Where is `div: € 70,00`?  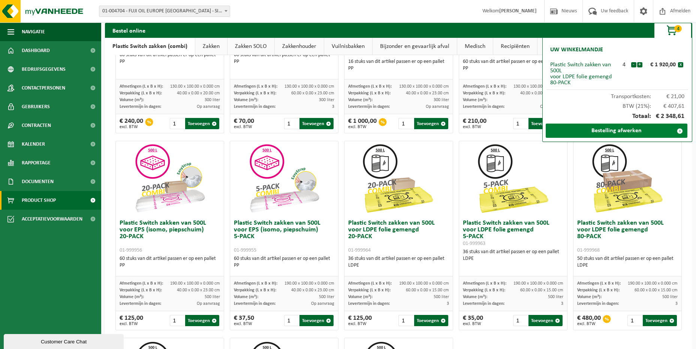 div: € 70,00 is located at coordinates (244, 124).